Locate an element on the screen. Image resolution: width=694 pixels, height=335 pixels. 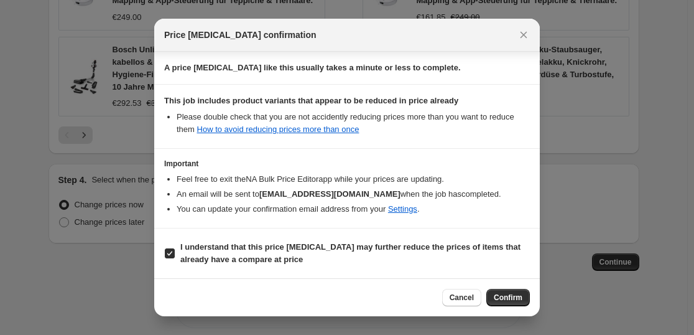
li: You can update your confirmation email address from your . is located at coordinates (353, 209).